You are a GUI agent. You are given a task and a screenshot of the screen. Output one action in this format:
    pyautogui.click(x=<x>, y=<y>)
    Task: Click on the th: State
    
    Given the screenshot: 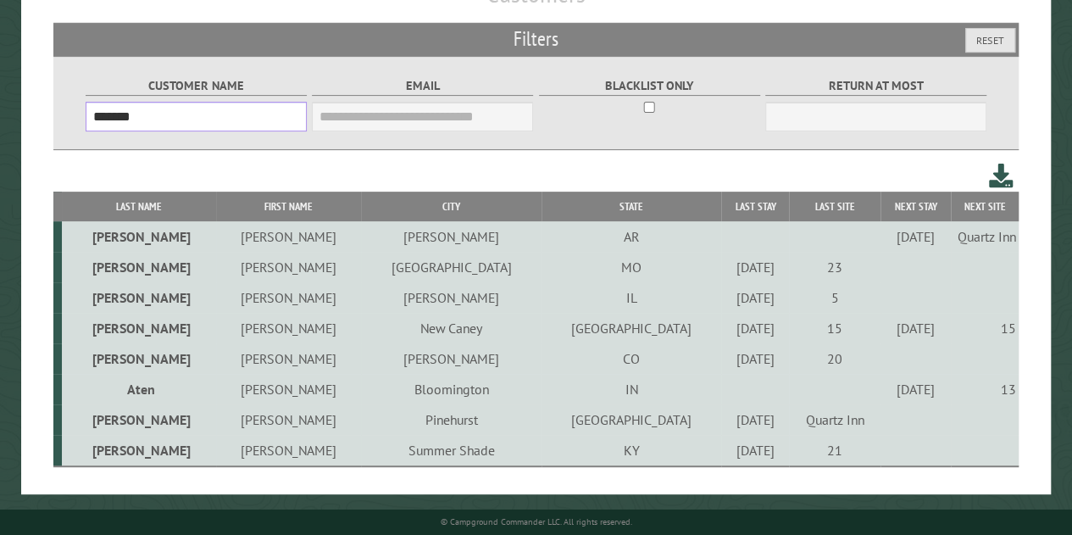 What is the action you would take?
    pyautogui.click(x=631, y=206)
    